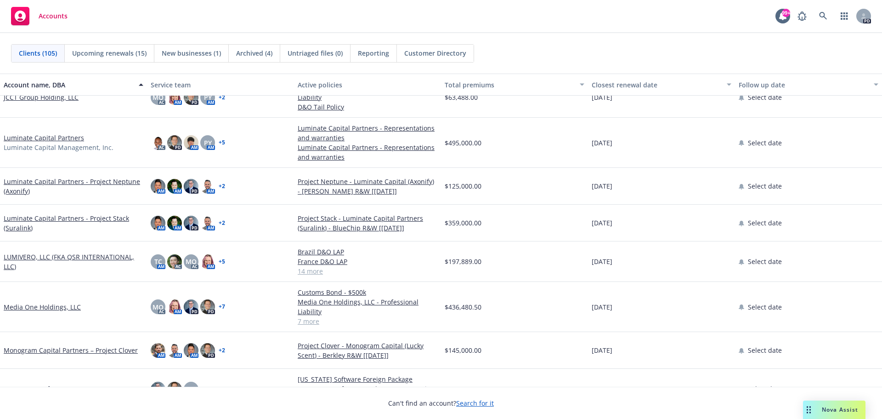  Describe the element at coordinates (840, 409) in the screenshot. I see `span: Nova Assist` at that location.